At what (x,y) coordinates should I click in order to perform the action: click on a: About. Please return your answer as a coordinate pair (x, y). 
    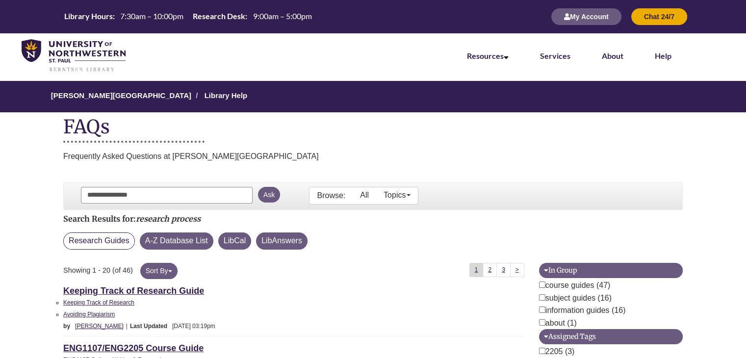
    Looking at the image, I should click on (613, 55).